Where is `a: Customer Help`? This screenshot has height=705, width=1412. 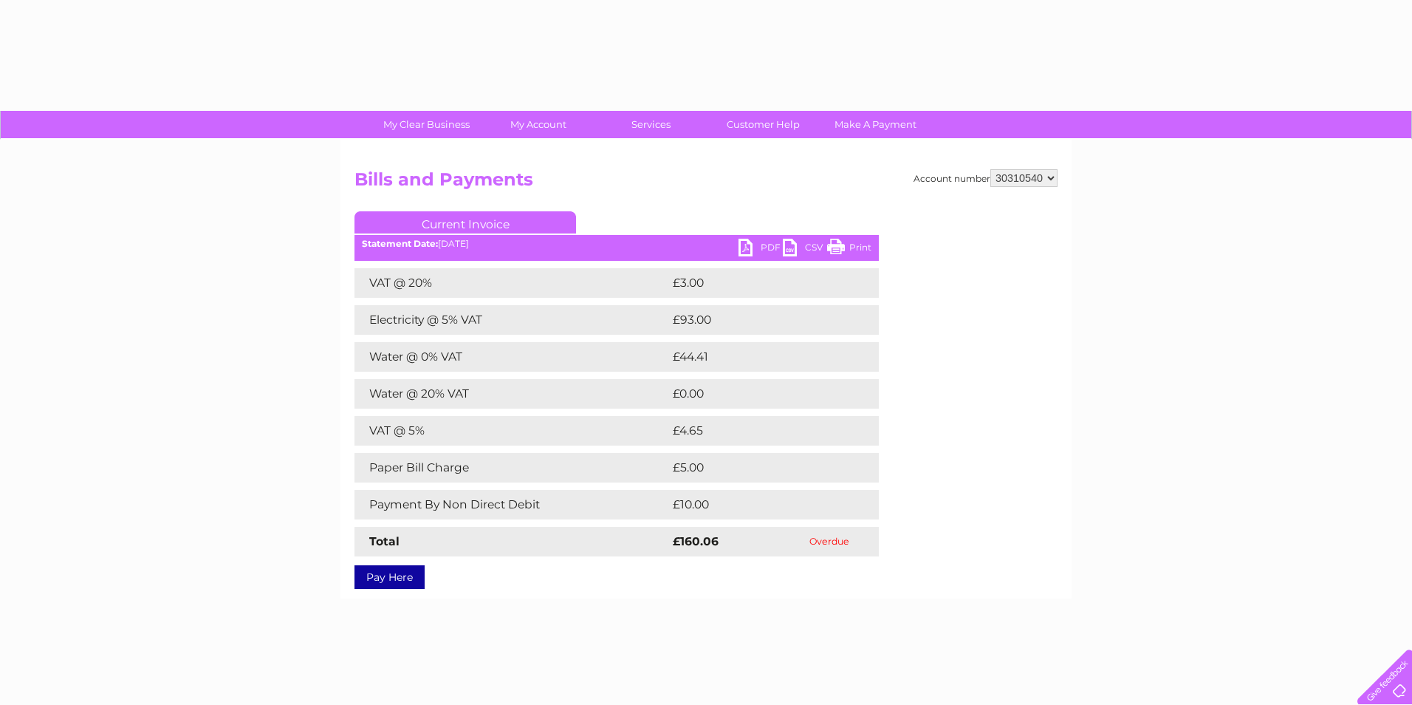 a: Customer Help is located at coordinates (763, 124).